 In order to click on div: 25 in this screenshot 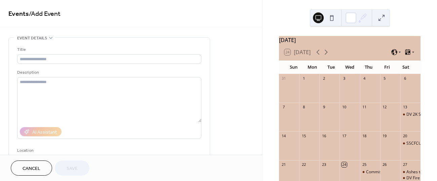, I will do `click(365, 164)`.